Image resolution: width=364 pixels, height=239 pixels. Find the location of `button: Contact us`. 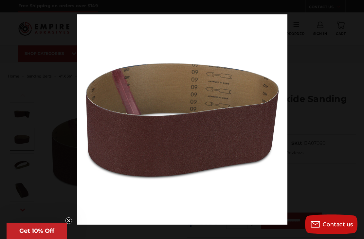

button: Contact us is located at coordinates (331, 224).